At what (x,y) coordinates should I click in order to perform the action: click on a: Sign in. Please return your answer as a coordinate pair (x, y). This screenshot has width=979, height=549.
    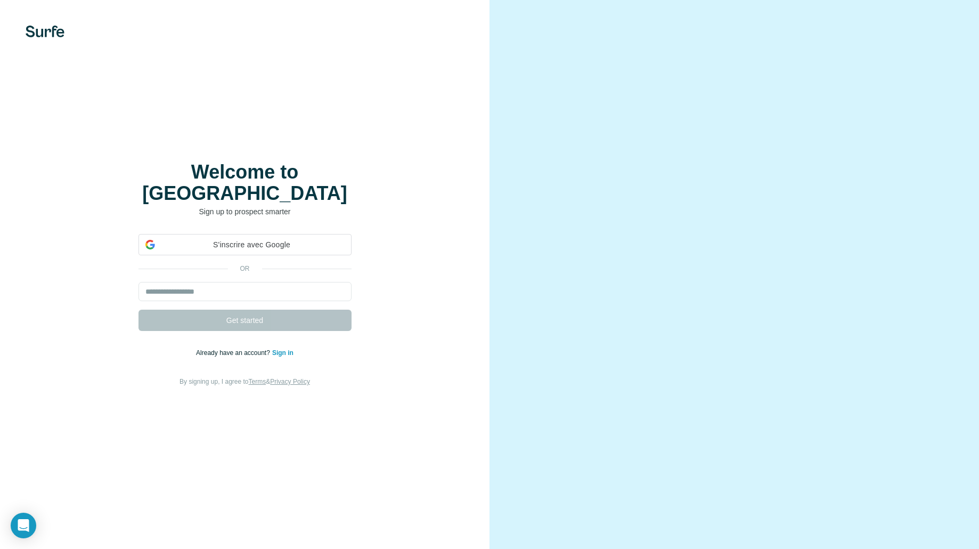
    Looking at the image, I should click on (283, 353).